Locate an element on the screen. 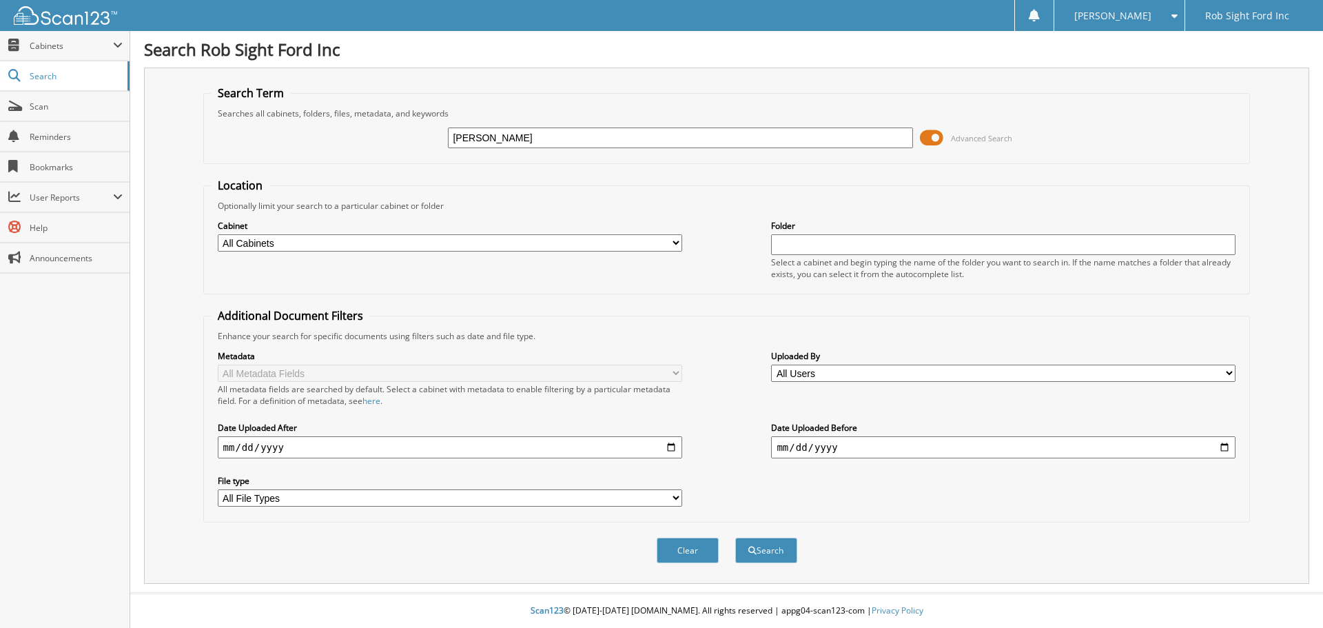  input: start is located at coordinates (450, 447).